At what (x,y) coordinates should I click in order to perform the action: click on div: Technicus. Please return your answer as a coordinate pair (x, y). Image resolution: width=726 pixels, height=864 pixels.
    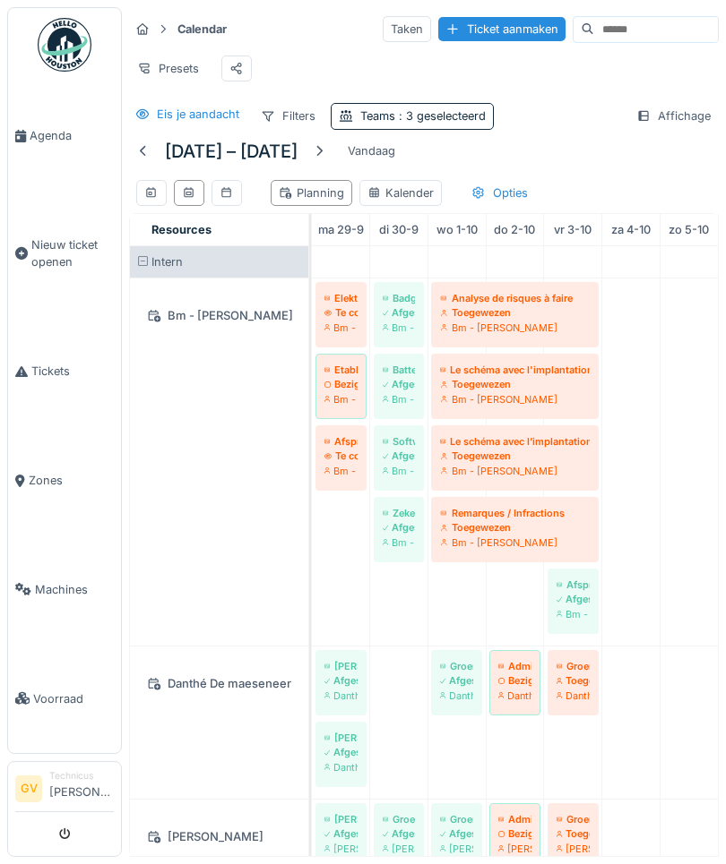
    Looking at the image, I should click on (82, 776).